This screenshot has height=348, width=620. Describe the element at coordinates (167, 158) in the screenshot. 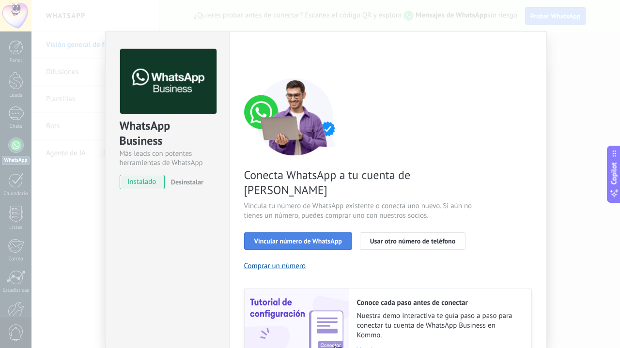

I see `div: Más leads con potentes herramientas de WhatsApp` at that location.